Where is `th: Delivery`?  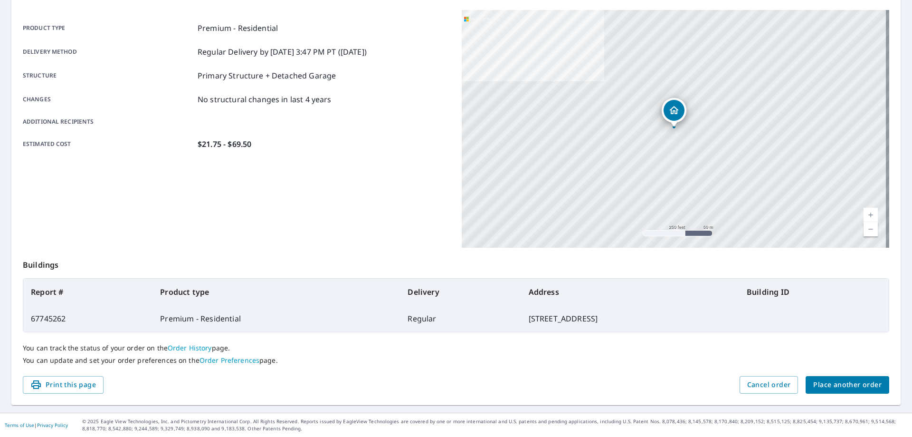 th: Delivery is located at coordinates (461, 292).